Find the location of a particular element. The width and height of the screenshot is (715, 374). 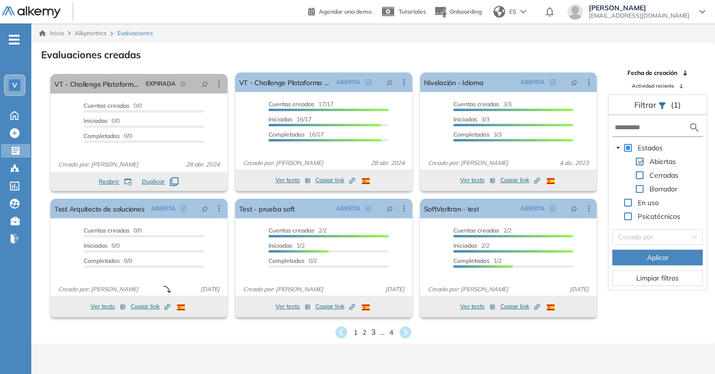

span: Cerradas is located at coordinates (664, 175).